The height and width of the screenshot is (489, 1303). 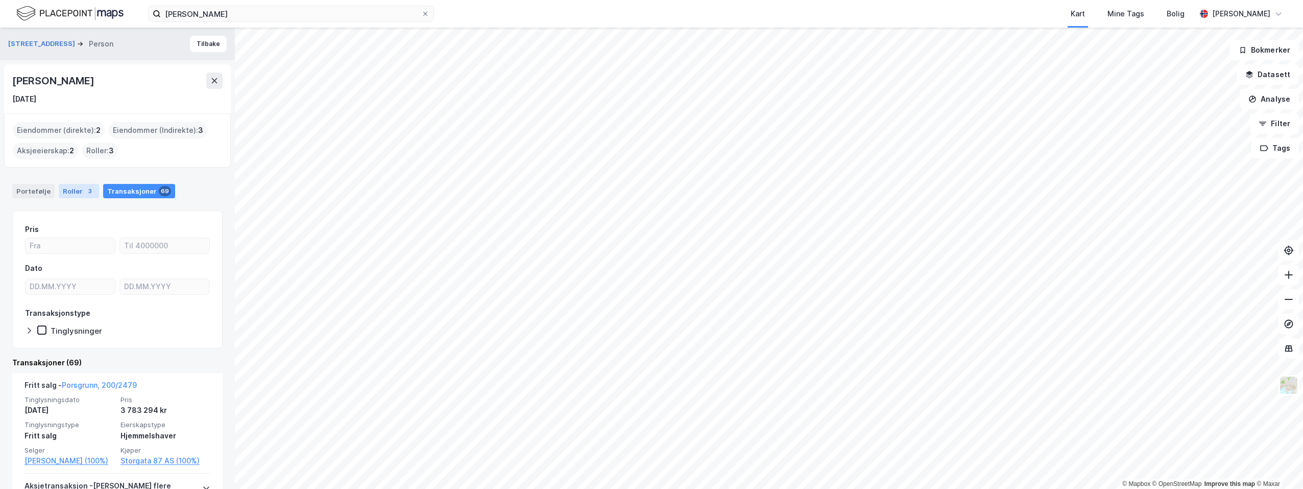 I want to click on img: logo.f888ab2527a4732fd821a326f86c7f29.svg, so click(x=70, y=13).